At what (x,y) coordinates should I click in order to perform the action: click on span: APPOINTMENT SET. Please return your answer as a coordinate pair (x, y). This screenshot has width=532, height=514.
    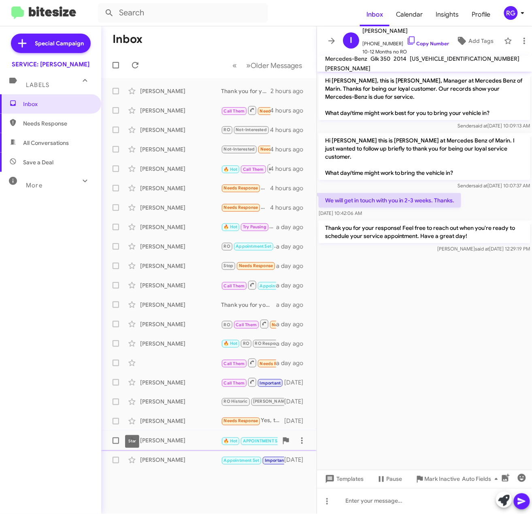
    Looking at the image, I should click on (263, 441).